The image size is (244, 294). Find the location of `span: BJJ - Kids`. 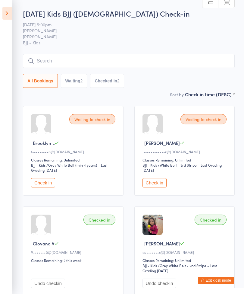

span: BJJ - Kids is located at coordinates (129, 43).